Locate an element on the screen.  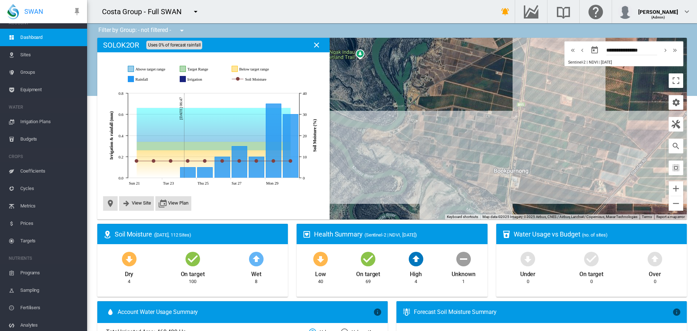
tspan: 0 is located at coordinates (304, 178).